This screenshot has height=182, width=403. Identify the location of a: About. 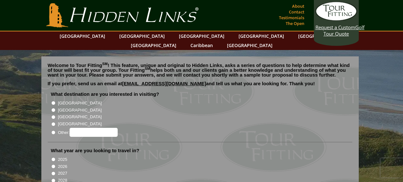
(298, 6).